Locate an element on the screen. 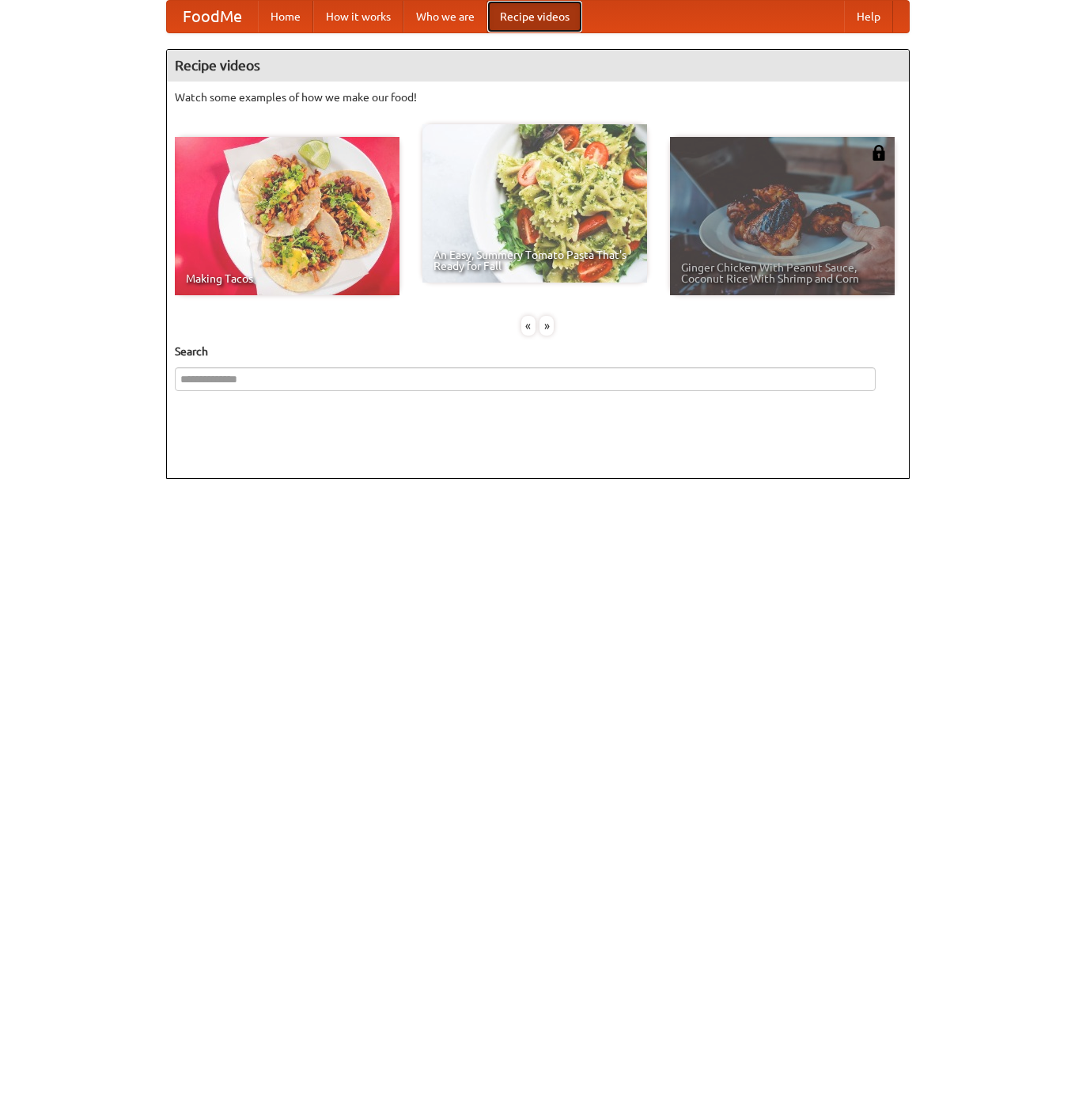  h4: Recipe videos is located at coordinates (538, 65).